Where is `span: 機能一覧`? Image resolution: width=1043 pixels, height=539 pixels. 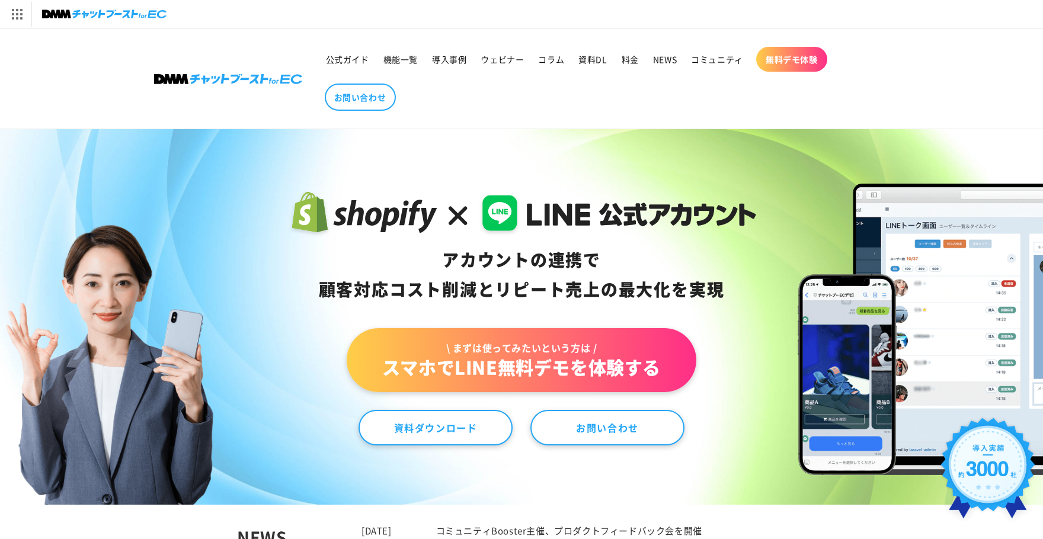 span: 機能一覧 is located at coordinates (401, 59).